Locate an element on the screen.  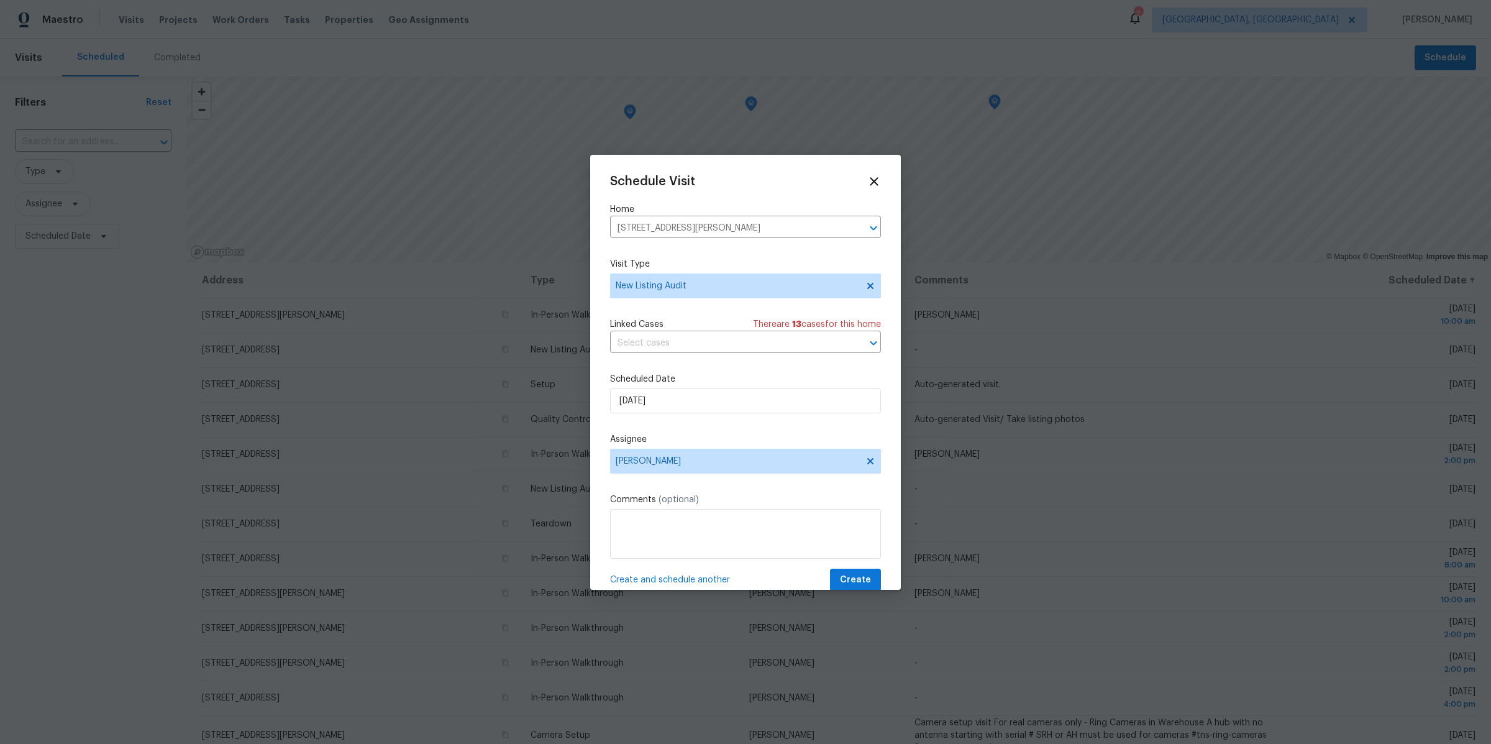
input: M/D/YYYY is located at coordinates (745, 401).